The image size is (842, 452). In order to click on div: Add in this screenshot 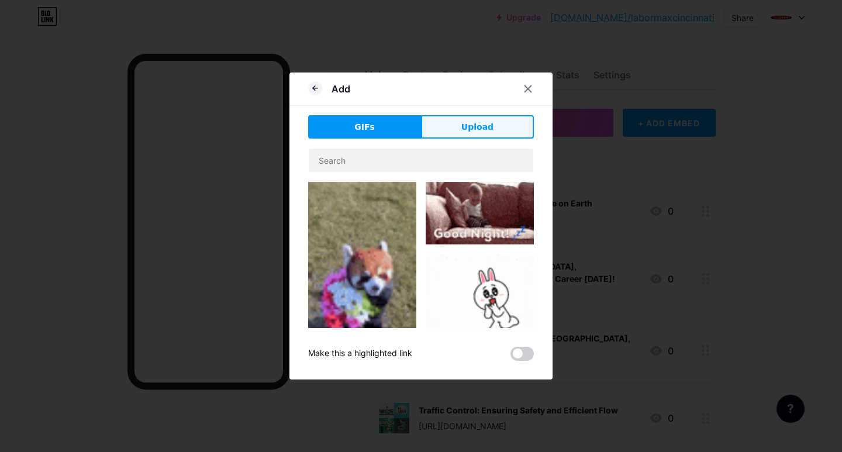, I will do `click(341, 89)`.